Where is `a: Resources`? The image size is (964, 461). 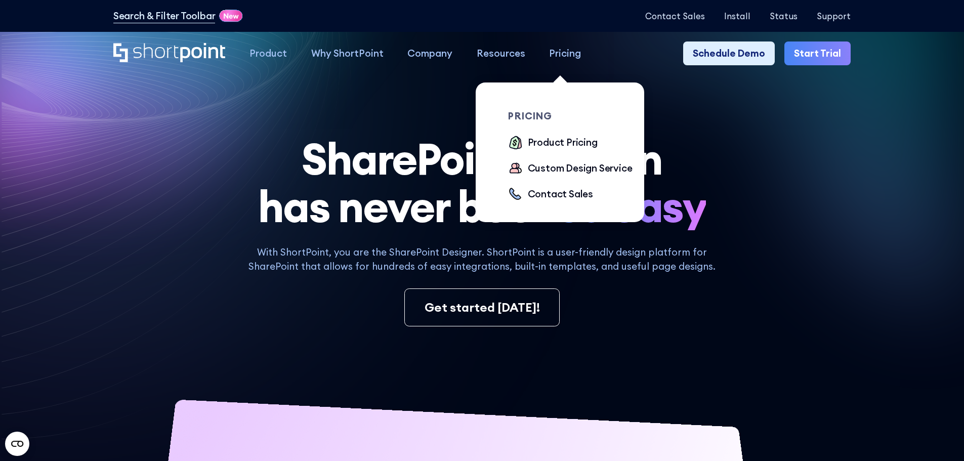 a: Resources is located at coordinates (501, 54).